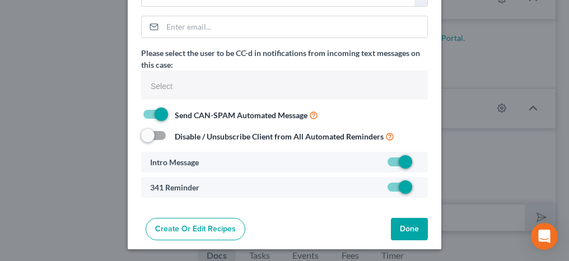  Describe the element at coordinates (241, 115) in the screenshot. I see `strong: Send CAN-SPAM Automated Message` at that location.